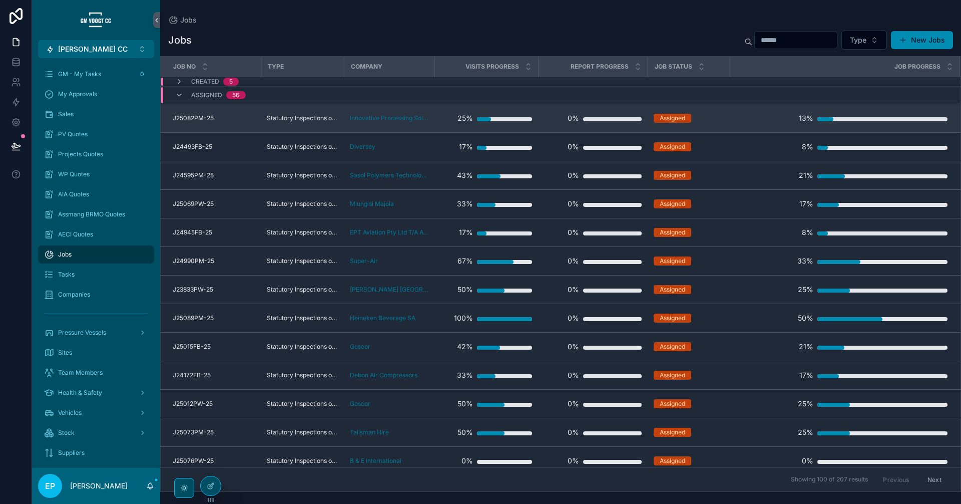 This screenshot has width=961, height=504. What do you see at coordinates (839, 318) in the screenshot?
I see `a: 50%` at bounding box center [839, 318].